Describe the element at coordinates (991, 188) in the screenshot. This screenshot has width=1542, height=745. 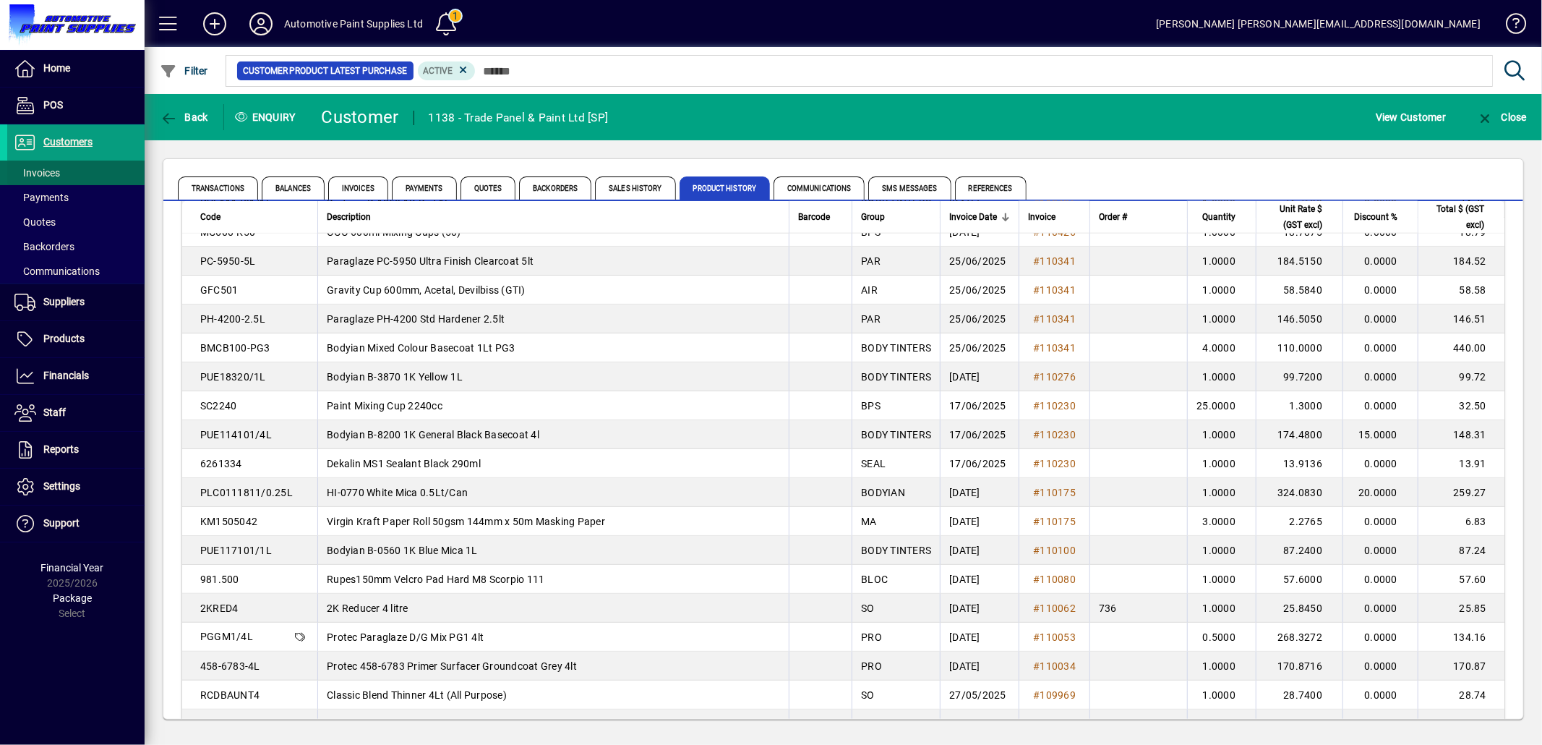
I see `span: References` at that location.